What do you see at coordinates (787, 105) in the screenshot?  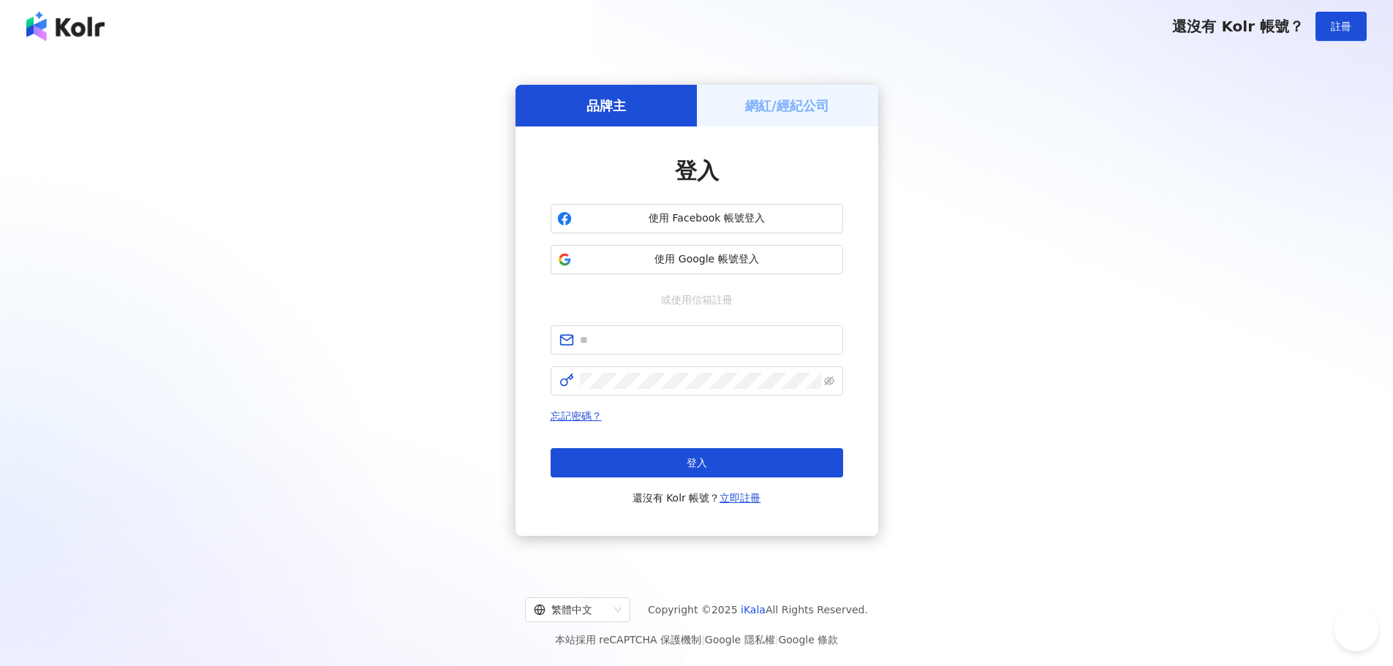 I see `h5: 網紅/經紀公司` at bounding box center [787, 105].